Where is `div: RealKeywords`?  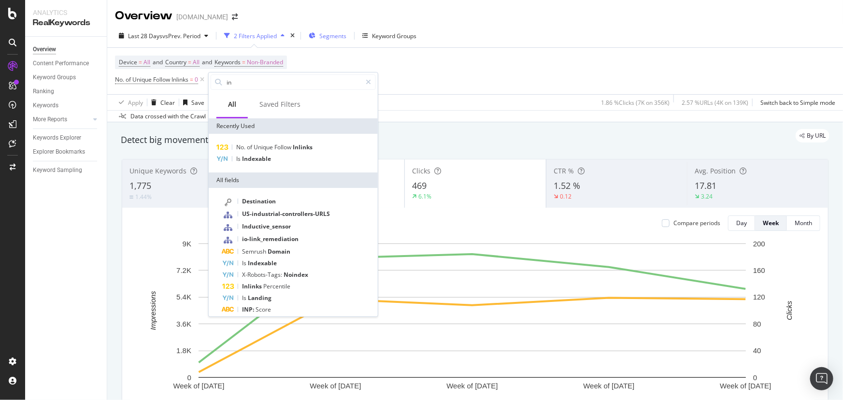 div: RealKeywords is located at coordinates (66, 23).